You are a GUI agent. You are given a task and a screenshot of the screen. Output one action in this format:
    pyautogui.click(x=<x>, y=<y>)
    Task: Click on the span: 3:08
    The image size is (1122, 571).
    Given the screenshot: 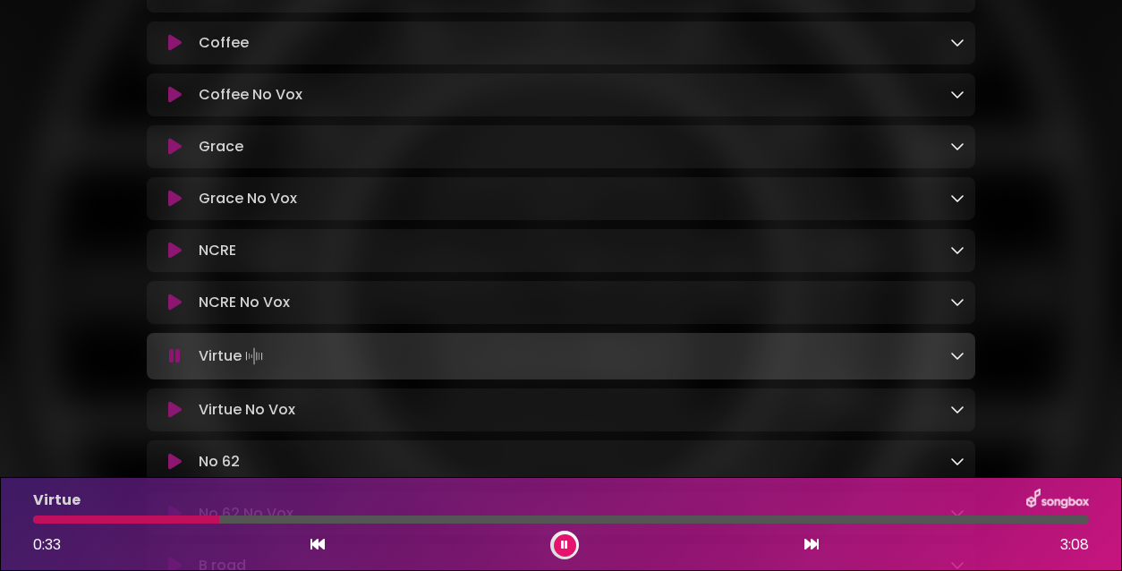 What is the action you would take?
    pyautogui.click(x=1074, y=545)
    